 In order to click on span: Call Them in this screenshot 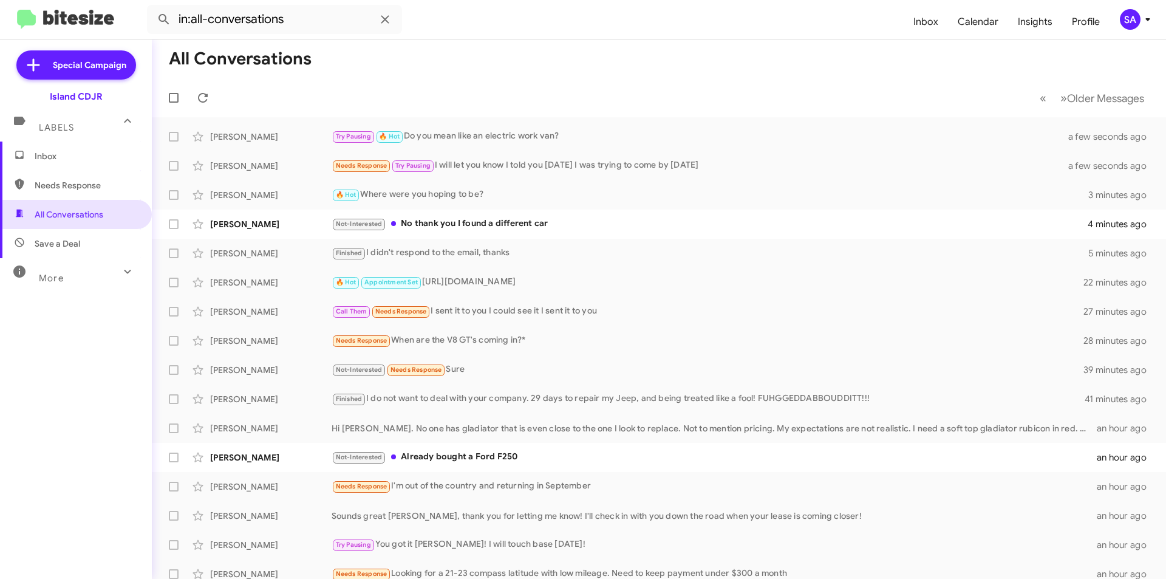, I will do `click(351, 311)`.